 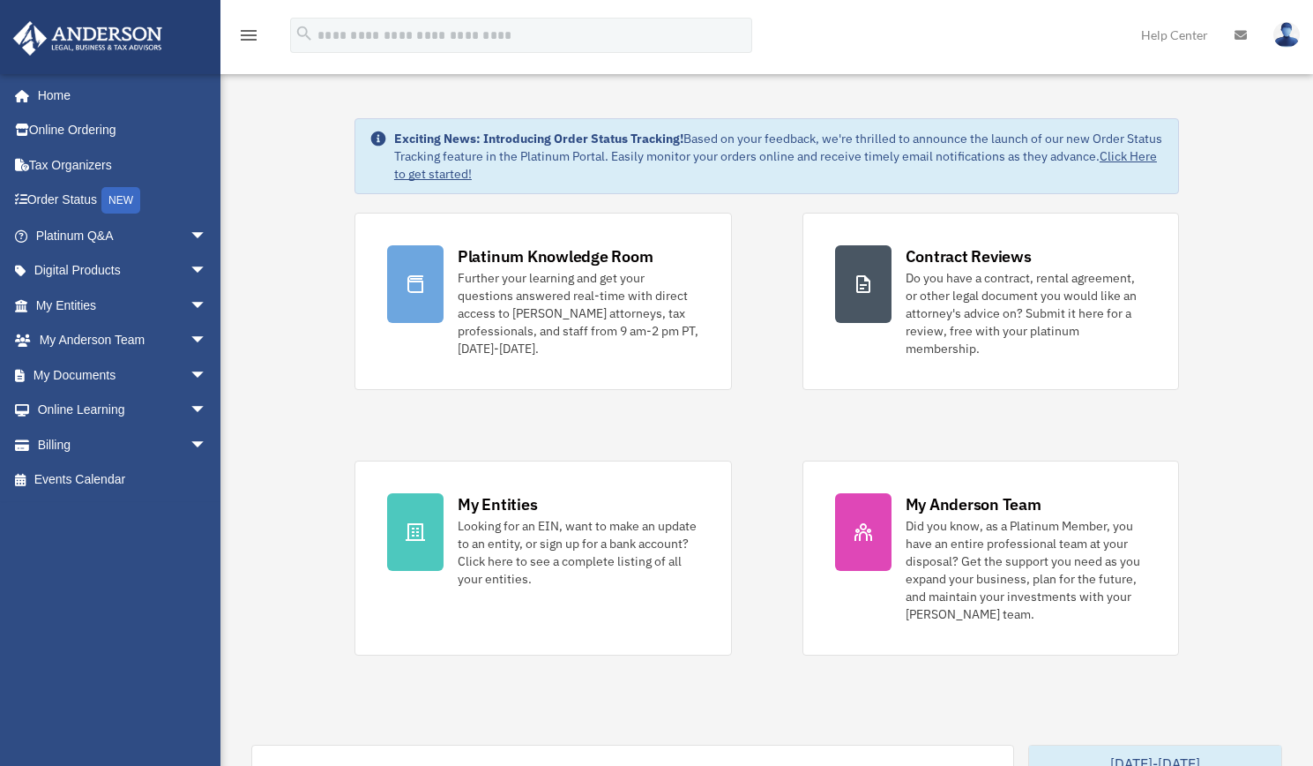 I want to click on div: My Anderson Team, so click(x=974, y=504).